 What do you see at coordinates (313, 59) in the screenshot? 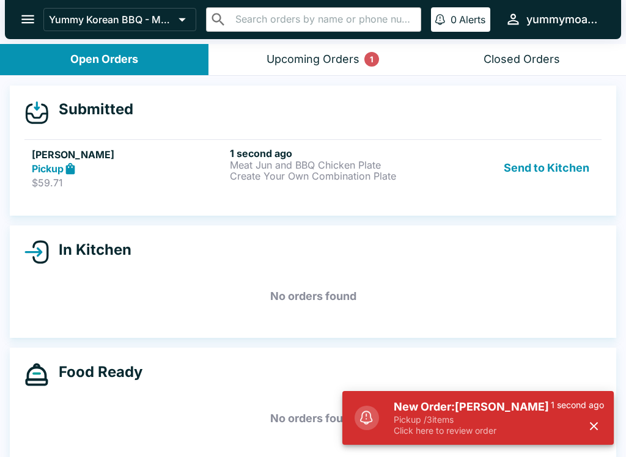
I see `div: Upcoming Orders` at bounding box center [313, 59].